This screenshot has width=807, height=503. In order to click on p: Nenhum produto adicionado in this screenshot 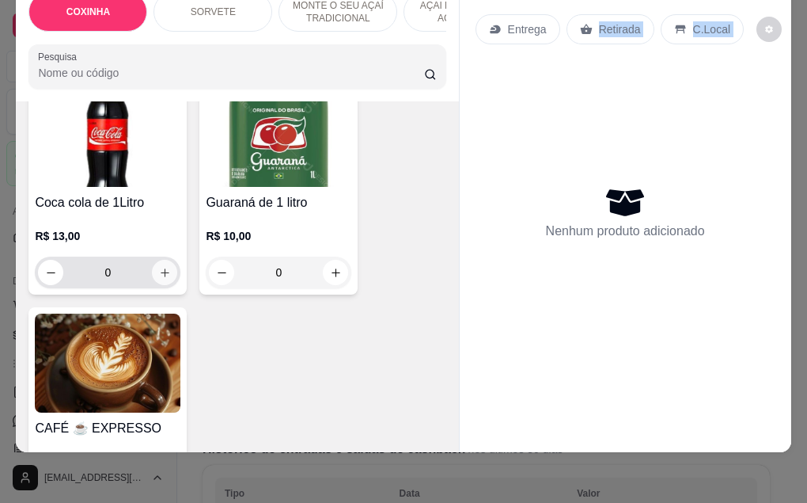, I will do `click(625, 231)`.